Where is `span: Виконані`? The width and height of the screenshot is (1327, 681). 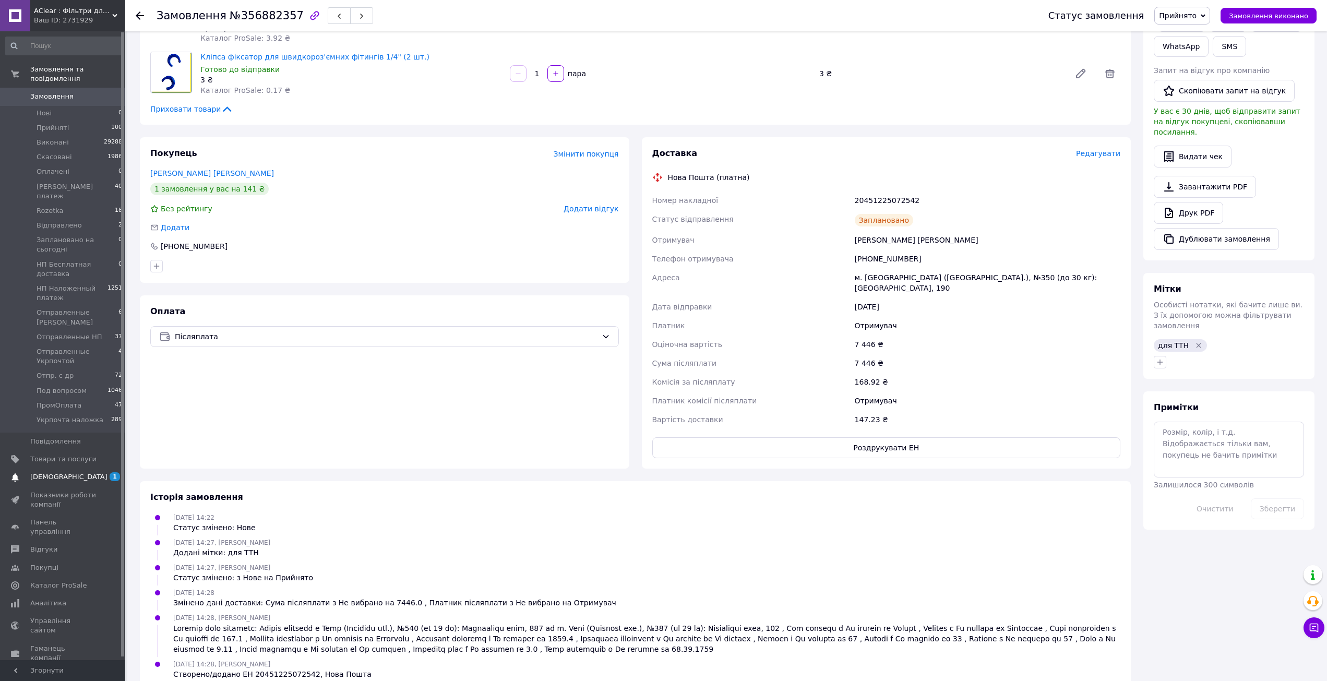 span: Виконані is located at coordinates (53, 142).